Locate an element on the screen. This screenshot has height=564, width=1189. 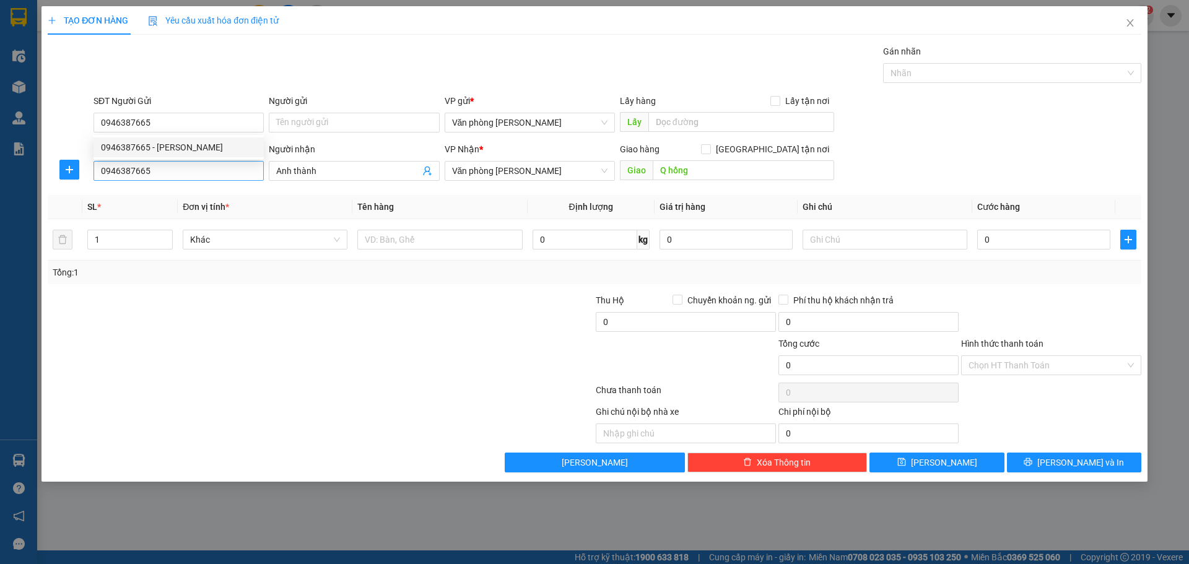
span: save is located at coordinates (901, 462).